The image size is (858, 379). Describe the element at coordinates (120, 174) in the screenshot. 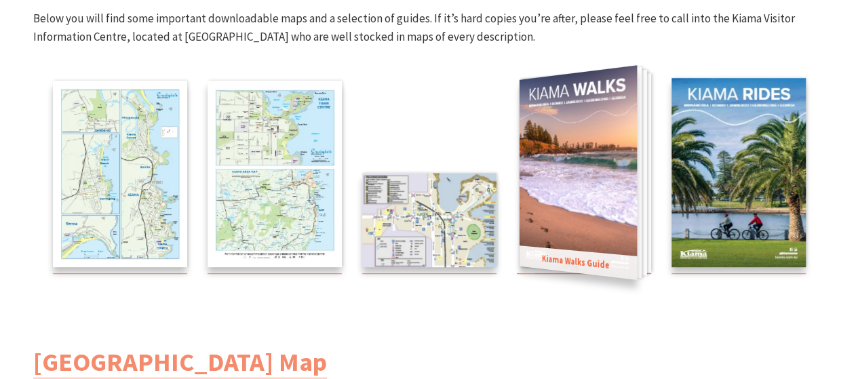

I see `img: Kiama Townships Map` at that location.